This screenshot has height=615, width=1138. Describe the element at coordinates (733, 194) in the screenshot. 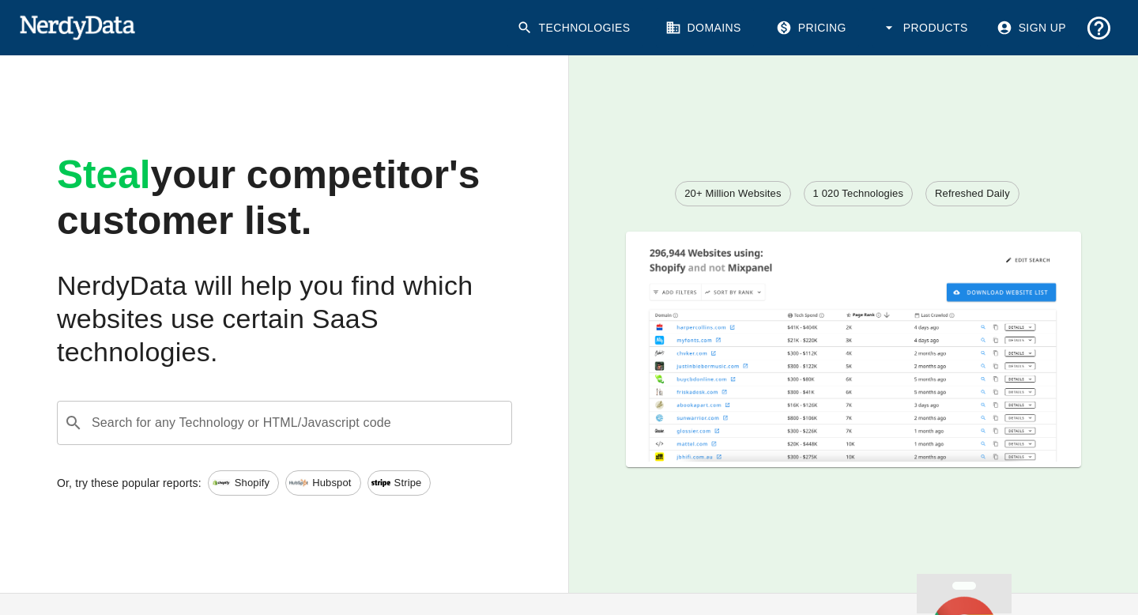

I see `span: 20+ Million Websites` at that location.